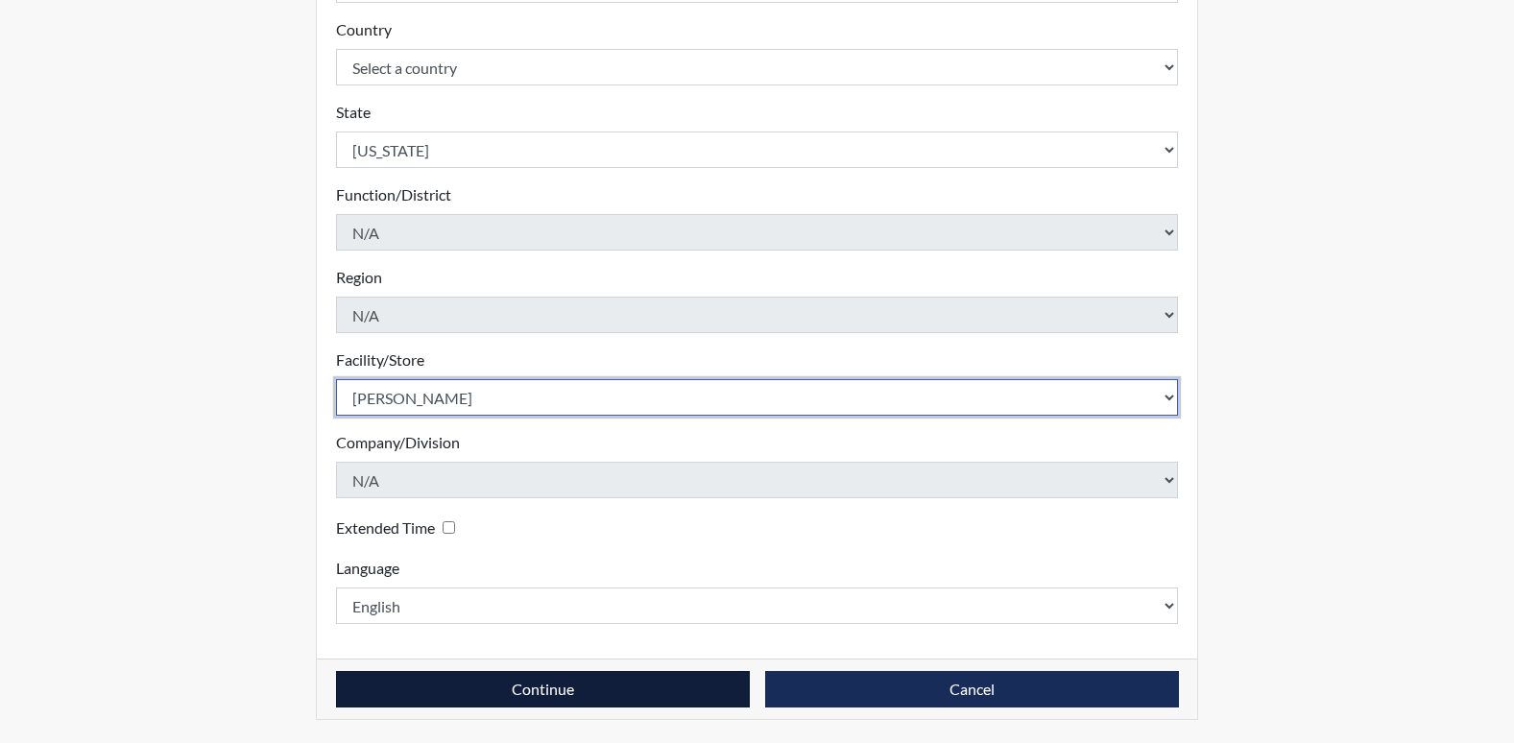 Image resolution: width=1514 pixels, height=743 pixels. What do you see at coordinates (394, 195) in the screenshot?
I see `label: Function/District` at bounding box center [394, 195].